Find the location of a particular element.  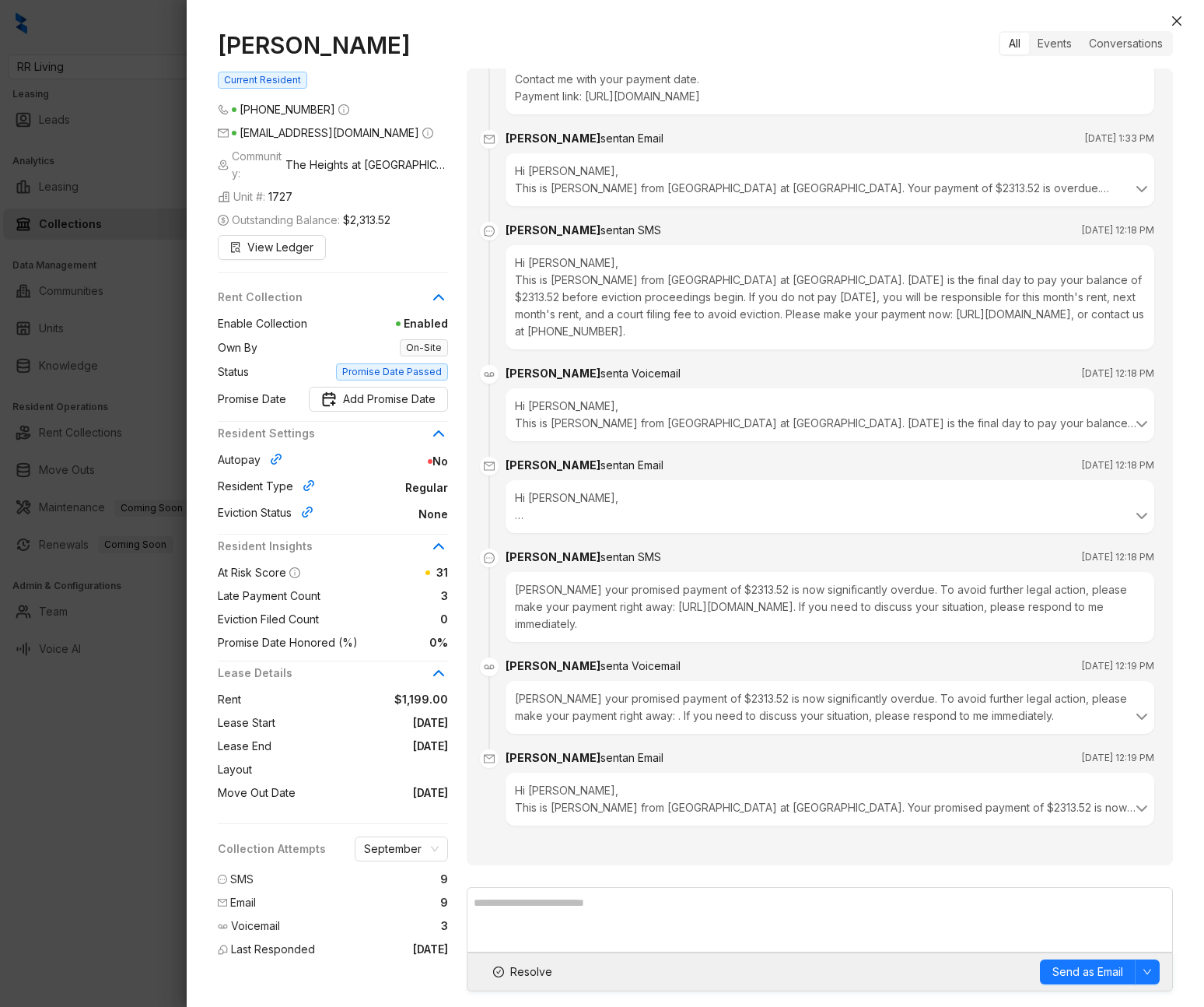

span: 0% is located at coordinates (403, 642).